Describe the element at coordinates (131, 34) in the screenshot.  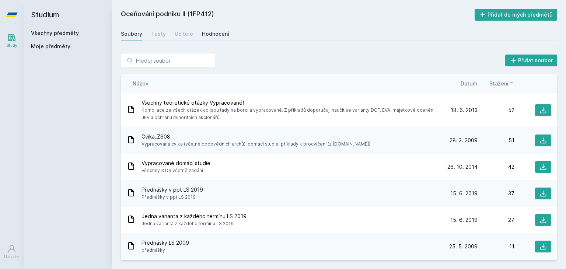
I see `a: Soubory` at that location.